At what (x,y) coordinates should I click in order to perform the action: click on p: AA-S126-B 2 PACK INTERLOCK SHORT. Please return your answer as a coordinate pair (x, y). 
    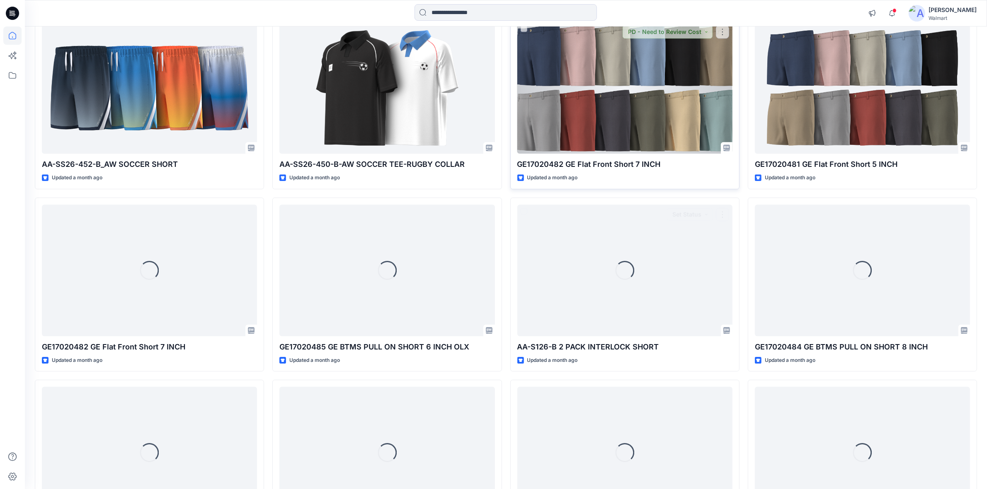
    Looking at the image, I should click on (625, 347).